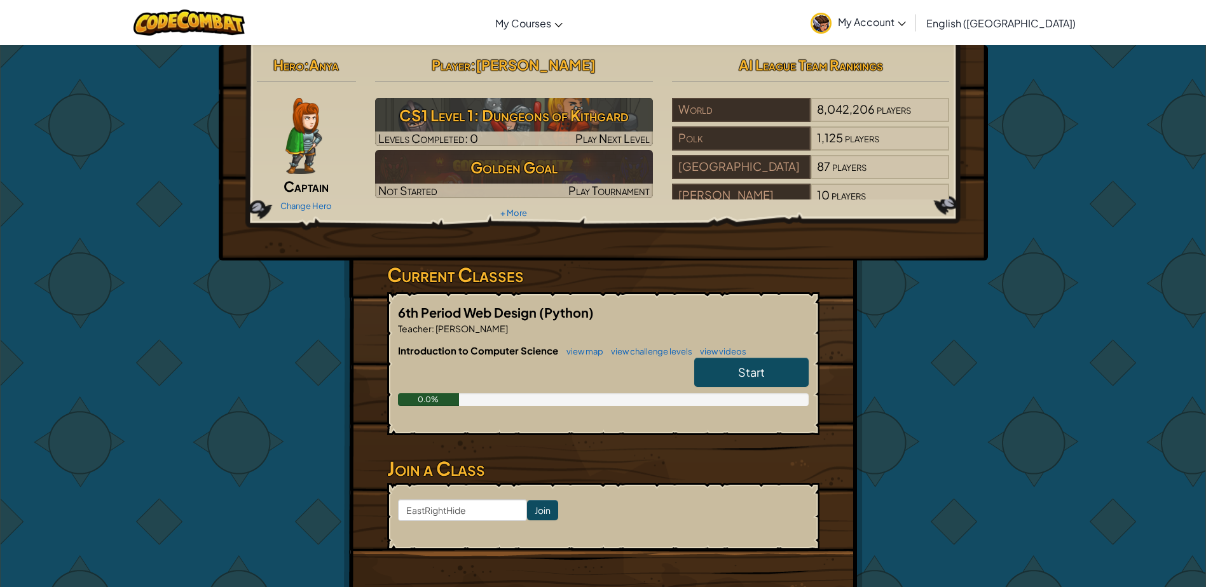 The height and width of the screenshot is (587, 1206). I want to click on span: 87, so click(823, 166).